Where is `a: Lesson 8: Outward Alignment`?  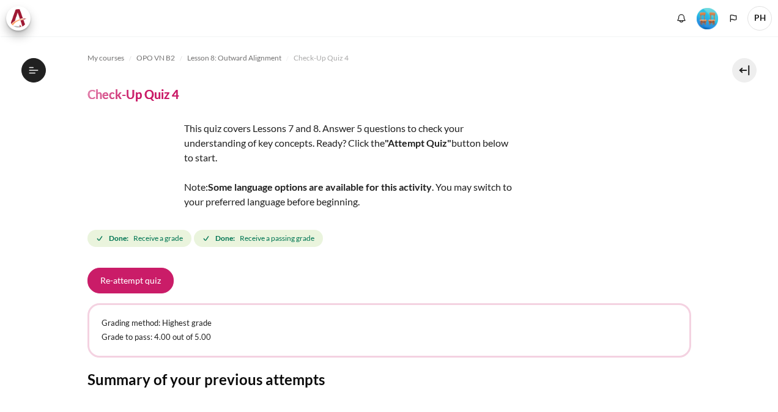 a: Lesson 8: Outward Alignment is located at coordinates (234, 58).